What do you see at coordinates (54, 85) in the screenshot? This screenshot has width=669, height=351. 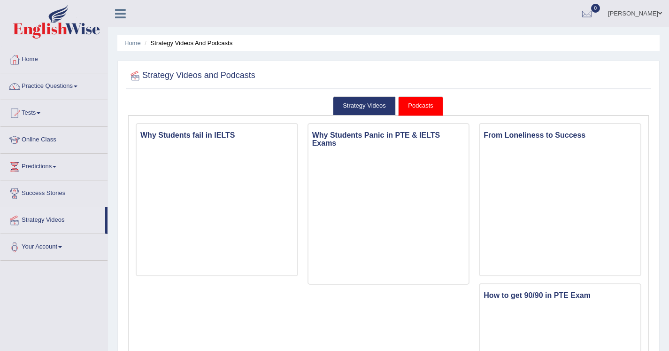 I see `a: Practice Questions` at bounding box center [54, 85].